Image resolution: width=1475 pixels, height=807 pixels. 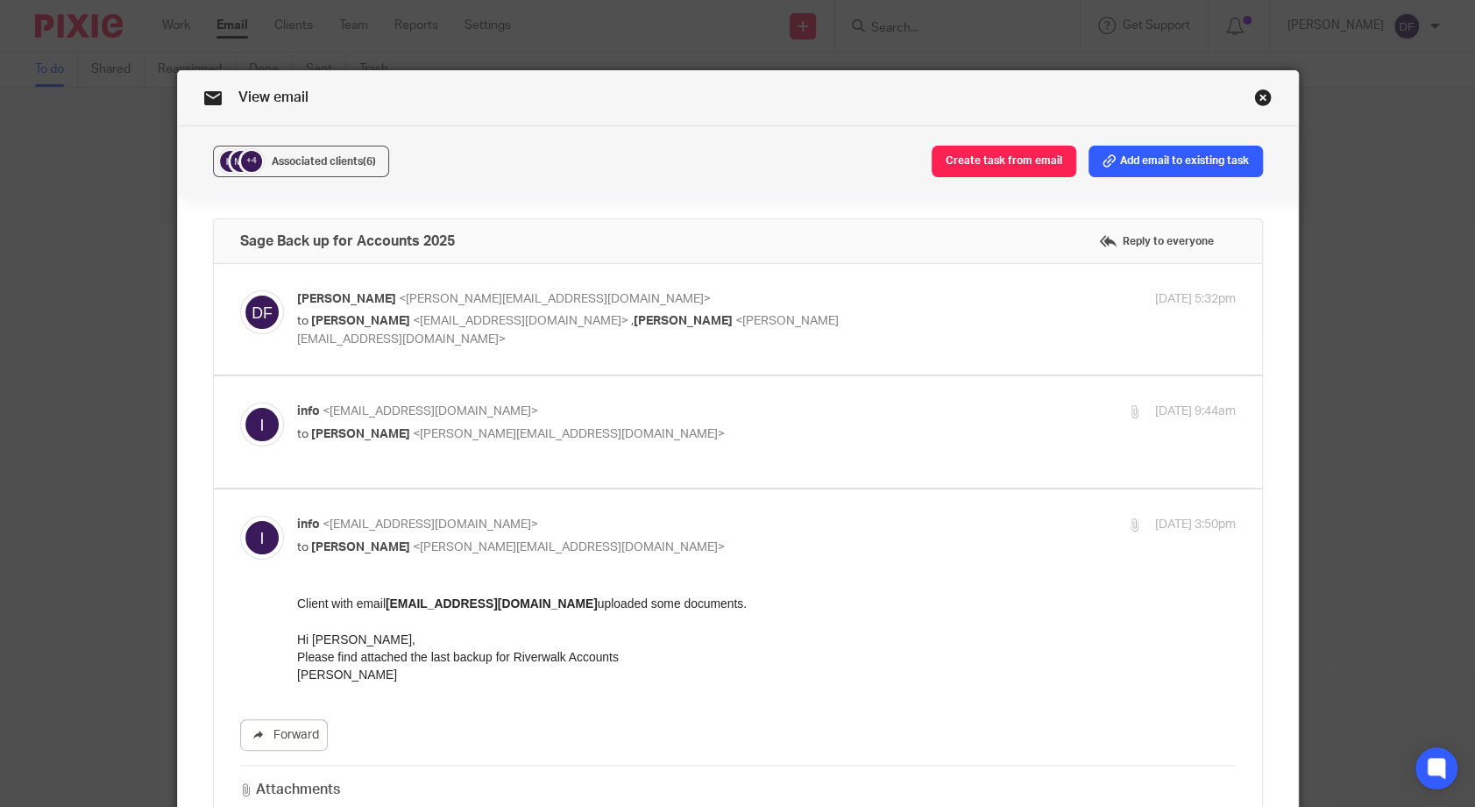 I want to click on span: Associated clients, so click(x=323, y=161).